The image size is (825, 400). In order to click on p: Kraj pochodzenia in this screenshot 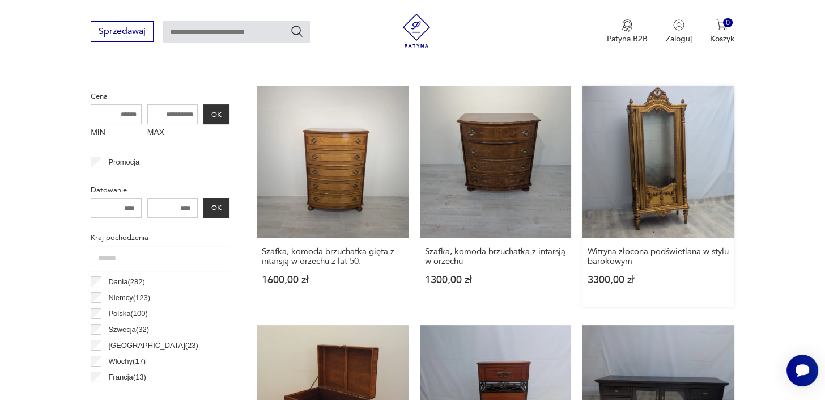, I will do `click(160, 238)`.